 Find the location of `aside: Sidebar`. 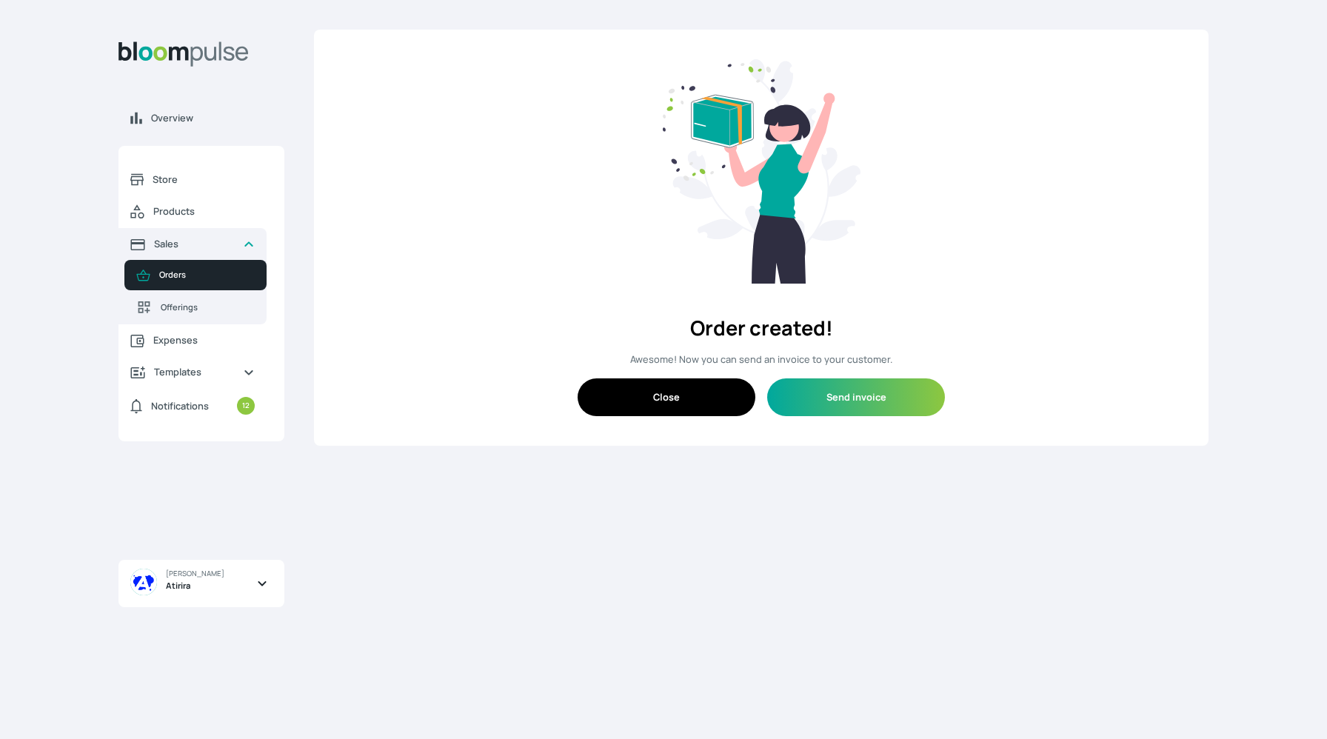

aside: Sidebar is located at coordinates (201, 375).